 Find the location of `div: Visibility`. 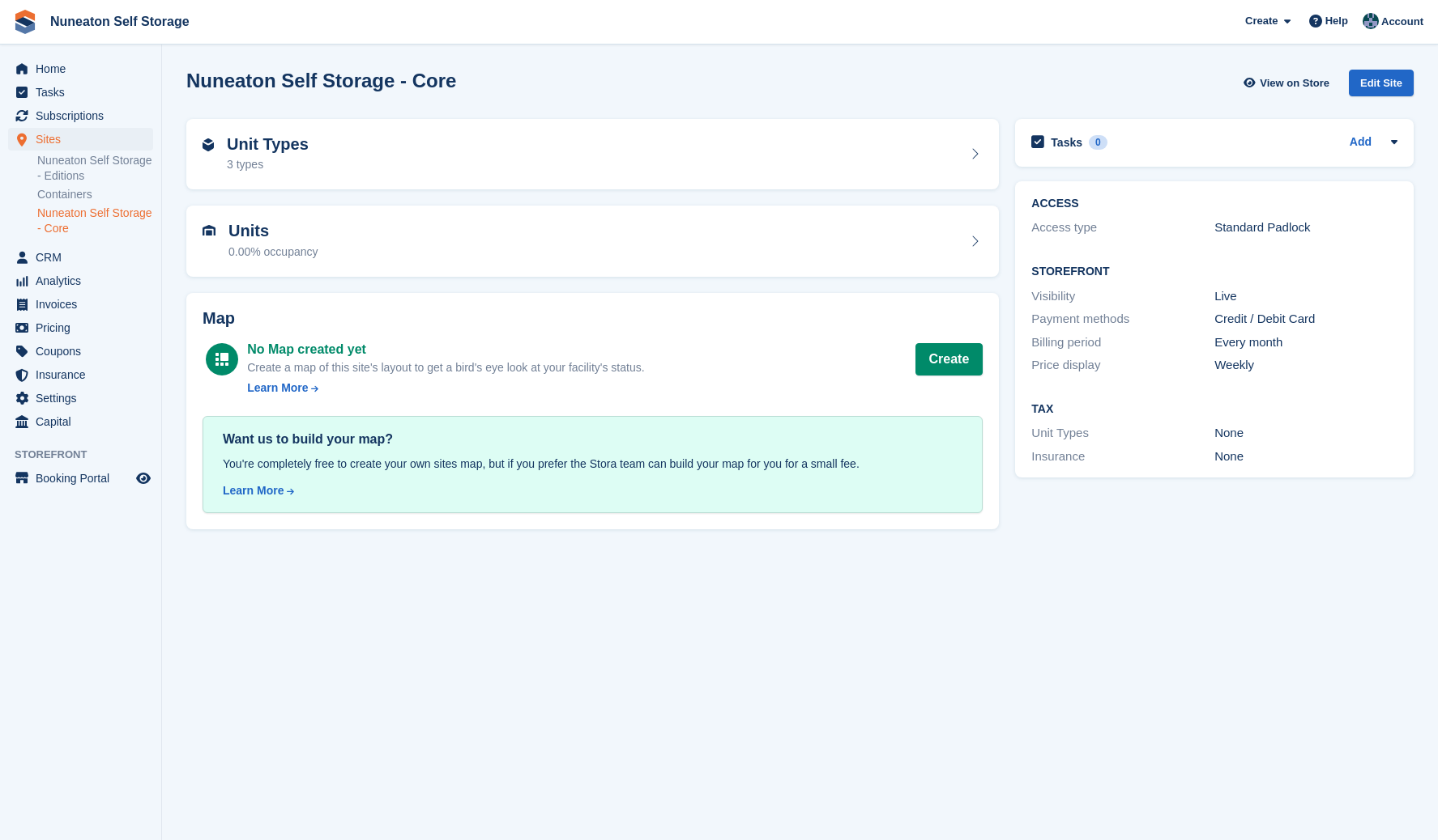

div: Visibility is located at coordinates (1123, 296).